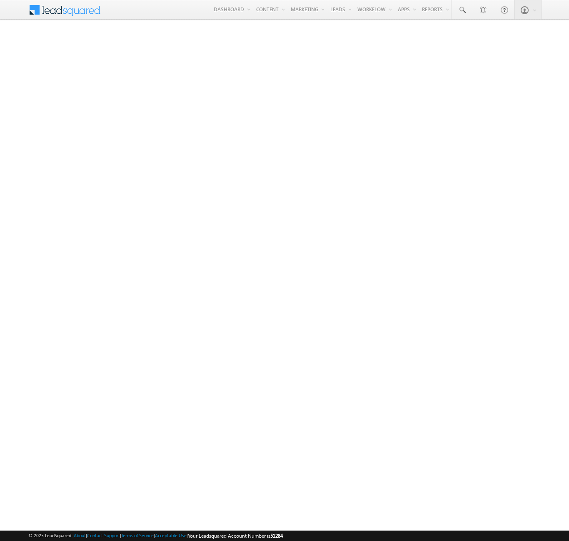 The width and height of the screenshot is (569, 541). What do you see at coordinates (235, 535) in the screenshot?
I see `span: Your Leadsquared Account Number is` at bounding box center [235, 535].